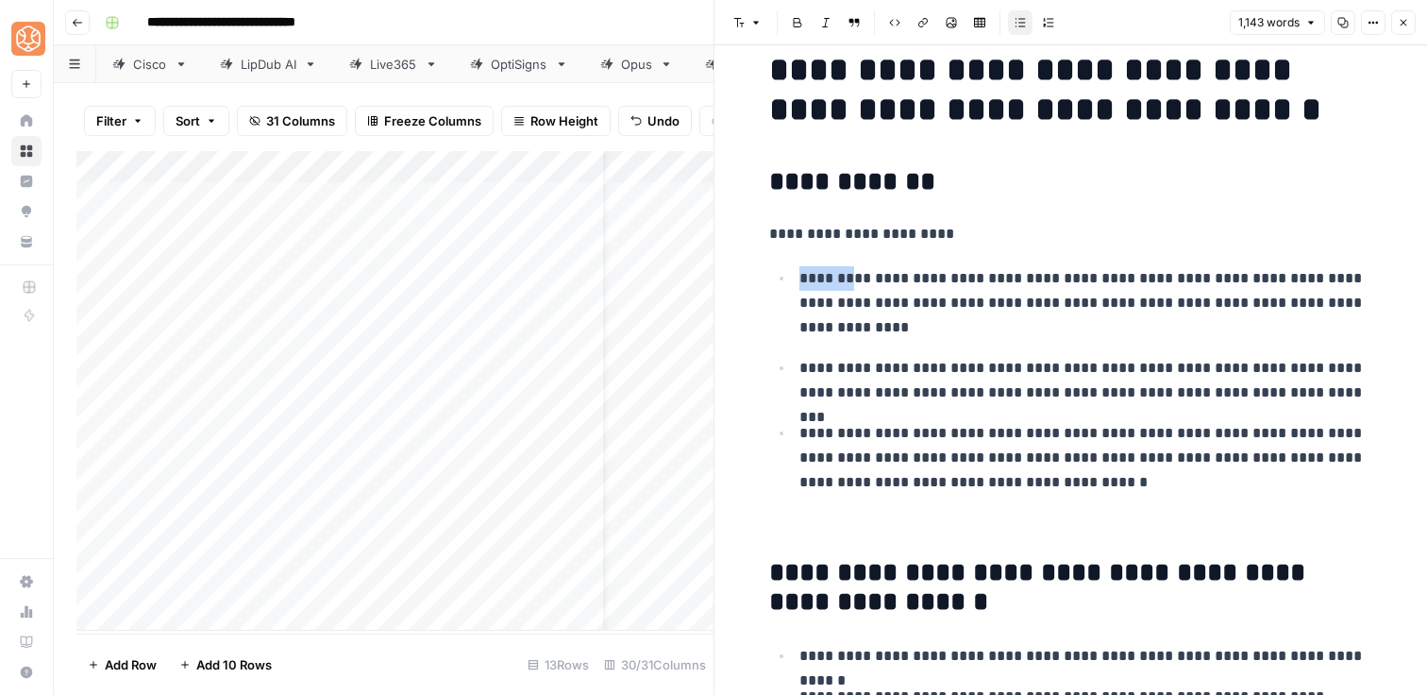 The width and height of the screenshot is (1427, 695). I want to click on a: Your Data, so click(26, 242).